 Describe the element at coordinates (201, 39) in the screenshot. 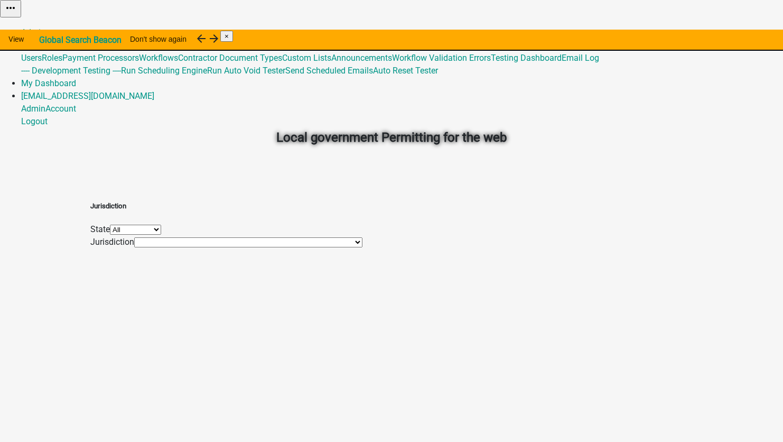

I see `i: arrow_back` at that location.